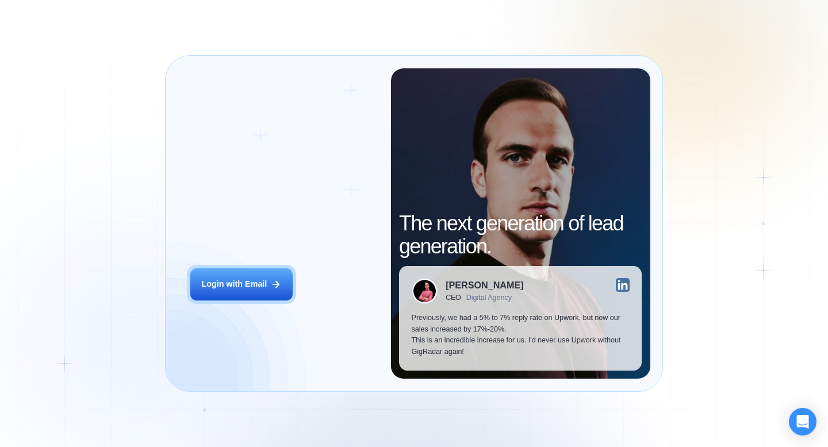  Describe the element at coordinates (453, 298) in the screenshot. I see `div: CEO` at that location.